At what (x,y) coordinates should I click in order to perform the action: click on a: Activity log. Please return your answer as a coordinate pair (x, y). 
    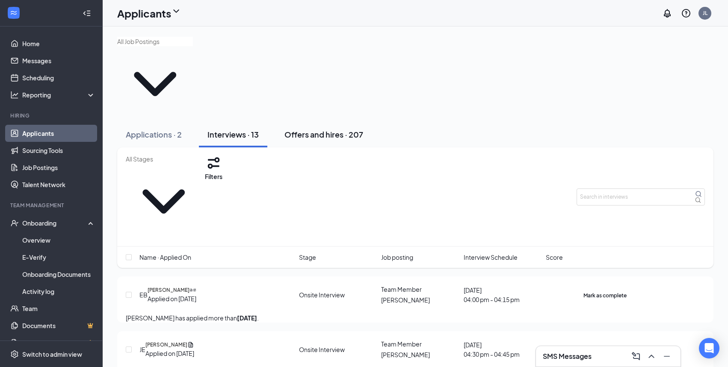
    Looking at the image, I should click on (59, 292).